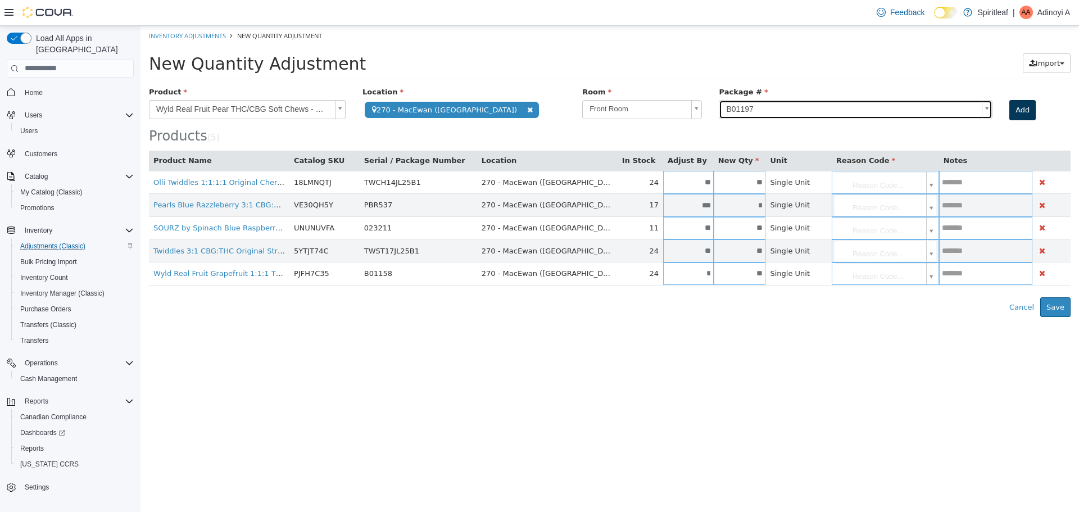  What do you see at coordinates (456, 66) in the screenshot?
I see `span: Room` at bounding box center [456, 66].